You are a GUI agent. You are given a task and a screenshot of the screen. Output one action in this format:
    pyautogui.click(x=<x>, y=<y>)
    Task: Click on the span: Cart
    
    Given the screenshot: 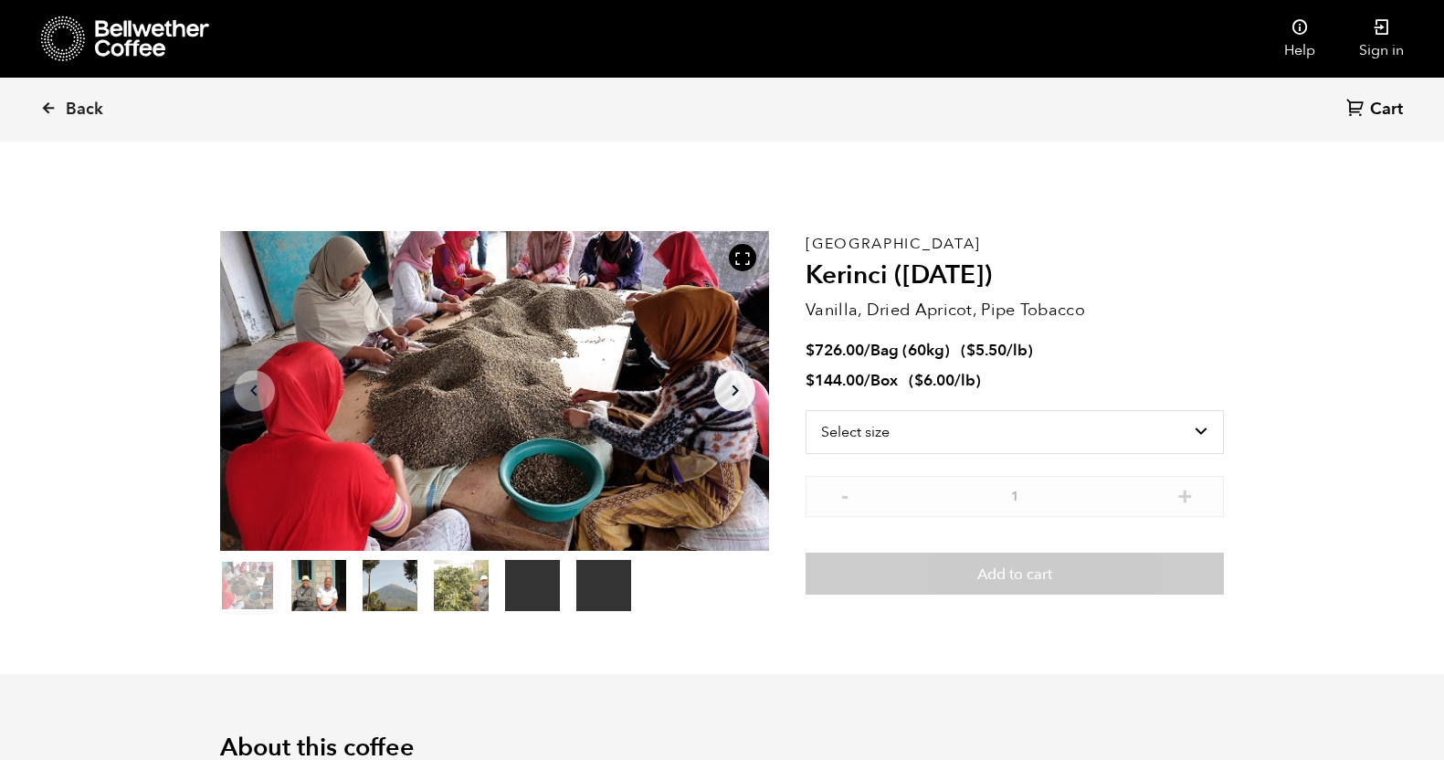 What is the action you would take?
    pyautogui.click(x=1387, y=110)
    